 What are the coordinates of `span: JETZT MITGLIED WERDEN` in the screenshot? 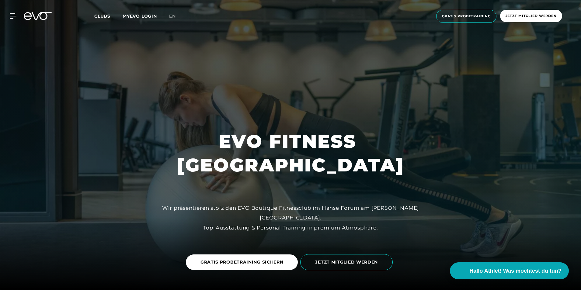 It's located at (346, 262).